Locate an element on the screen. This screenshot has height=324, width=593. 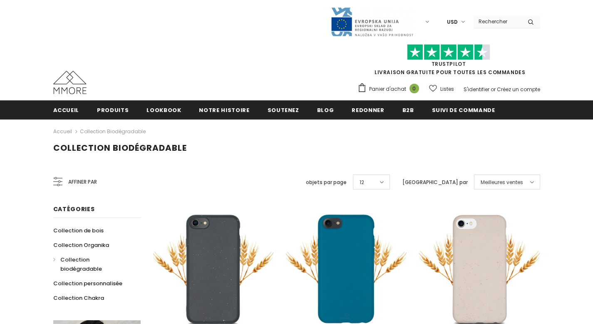
span: or is located at coordinates (493, 89).